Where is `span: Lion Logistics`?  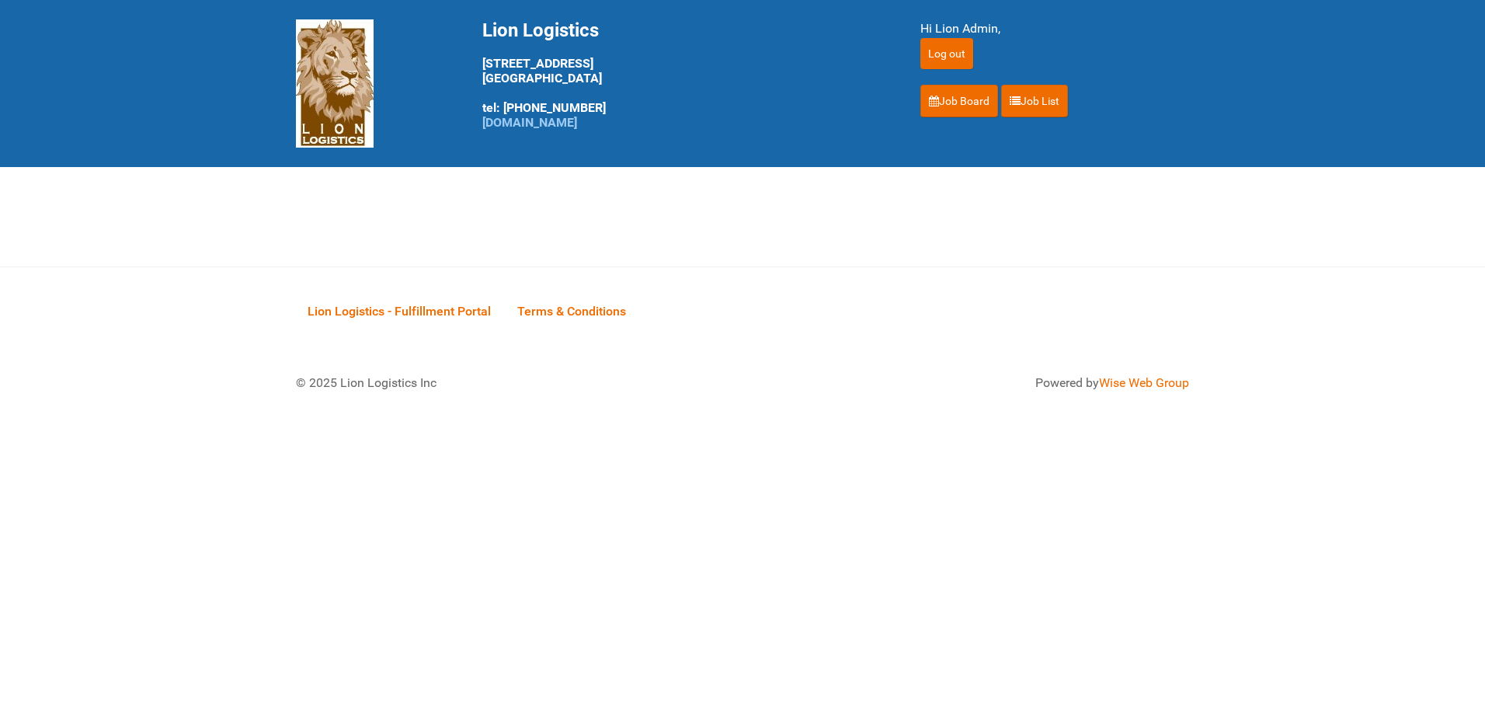
span: Lion Logistics is located at coordinates (541, 30).